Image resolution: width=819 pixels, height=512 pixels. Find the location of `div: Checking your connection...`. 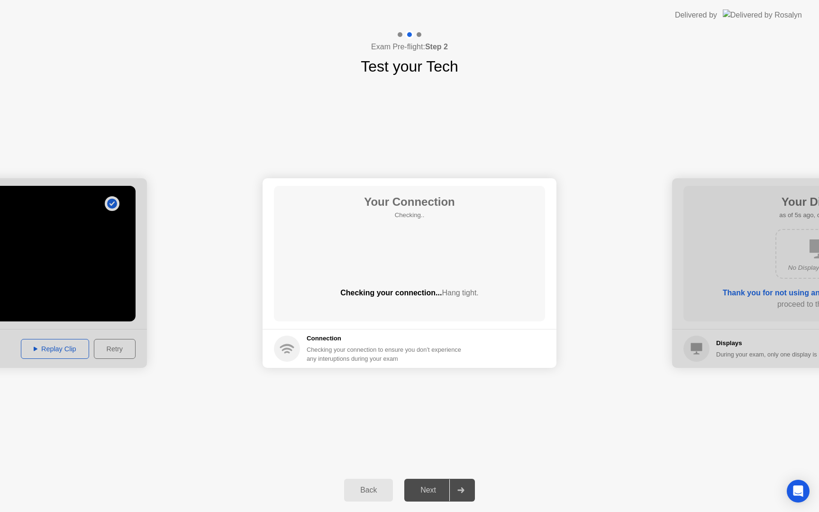

div: Checking your connection... is located at coordinates (410, 293).